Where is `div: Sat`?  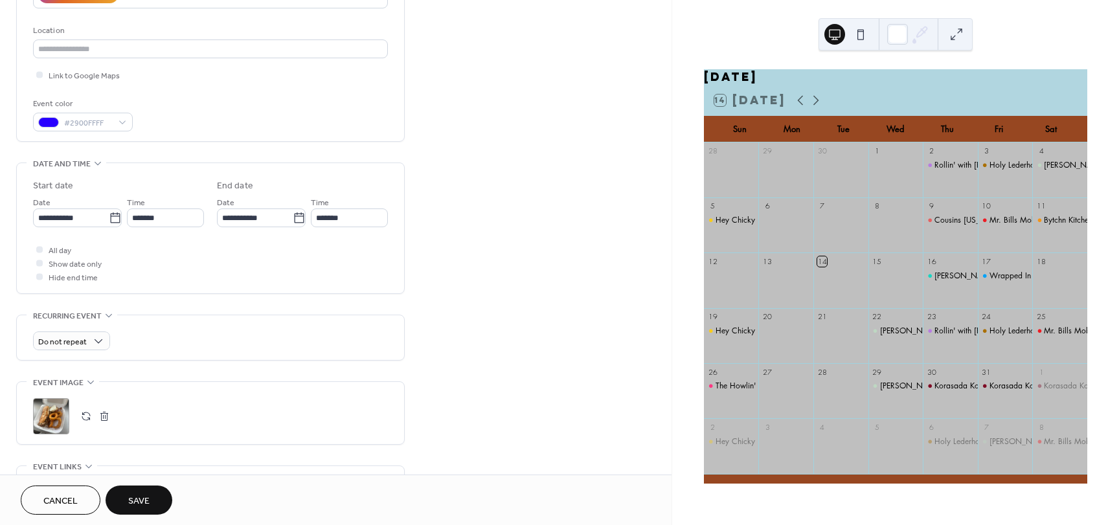 div: Sat is located at coordinates (1051, 130).